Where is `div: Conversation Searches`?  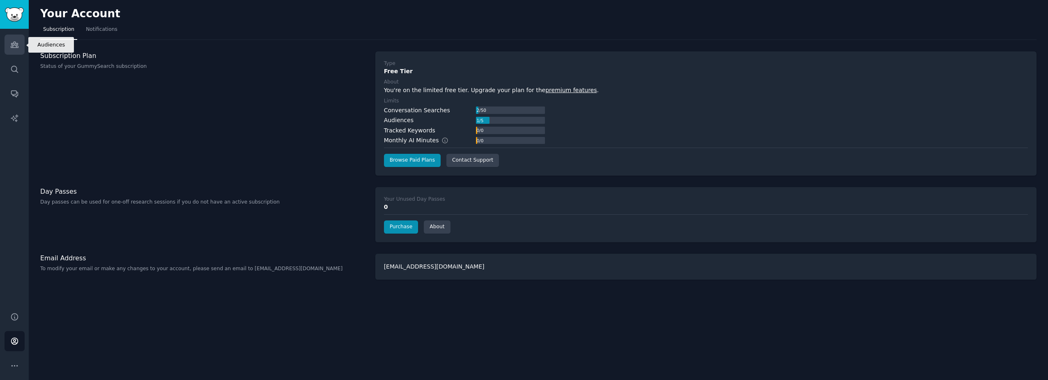
div: Conversation Searches is located at coordinates (417, 110).